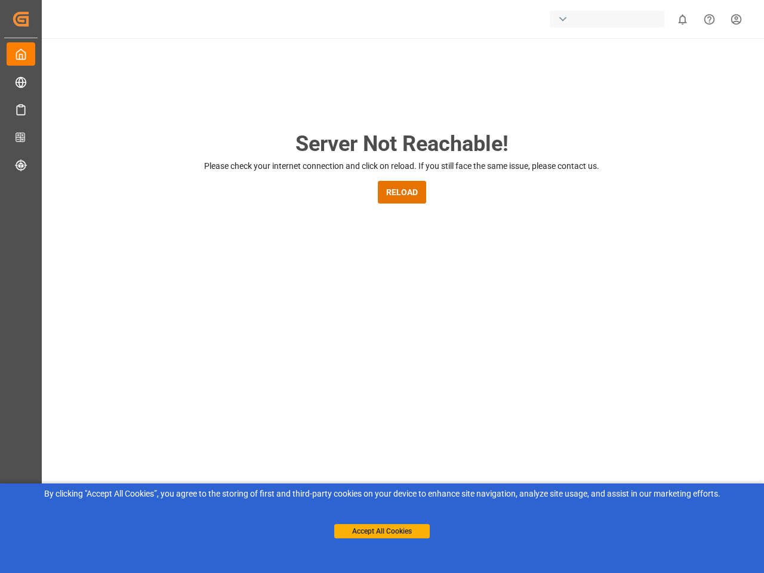 The width and height of the screenshot is (764, 573). What do you see at coordinates (382, 493) in the screenshot?
I see `div: By clicking "Accept All Cookies”, you agree to the storing of first and third-party cookies on yo...` at bounding box center [382, 493].